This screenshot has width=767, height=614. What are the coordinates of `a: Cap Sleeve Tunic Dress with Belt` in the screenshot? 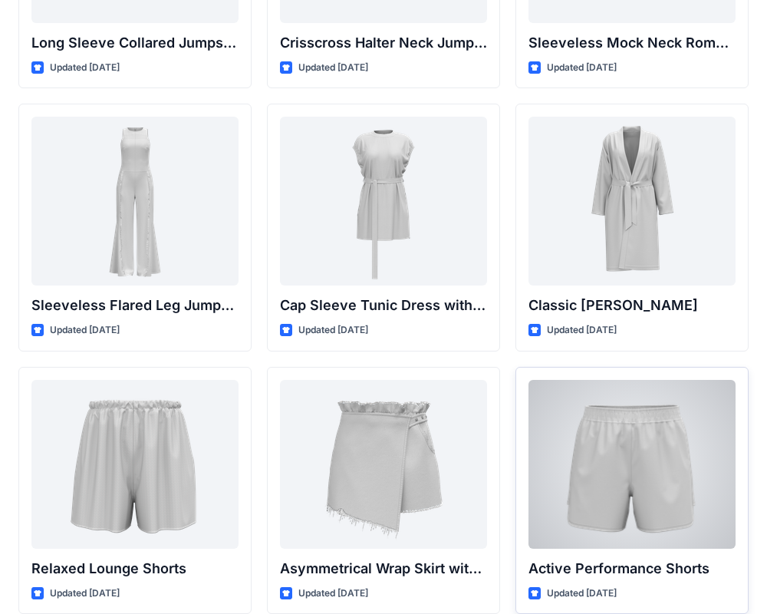 It's located at (383, 201).